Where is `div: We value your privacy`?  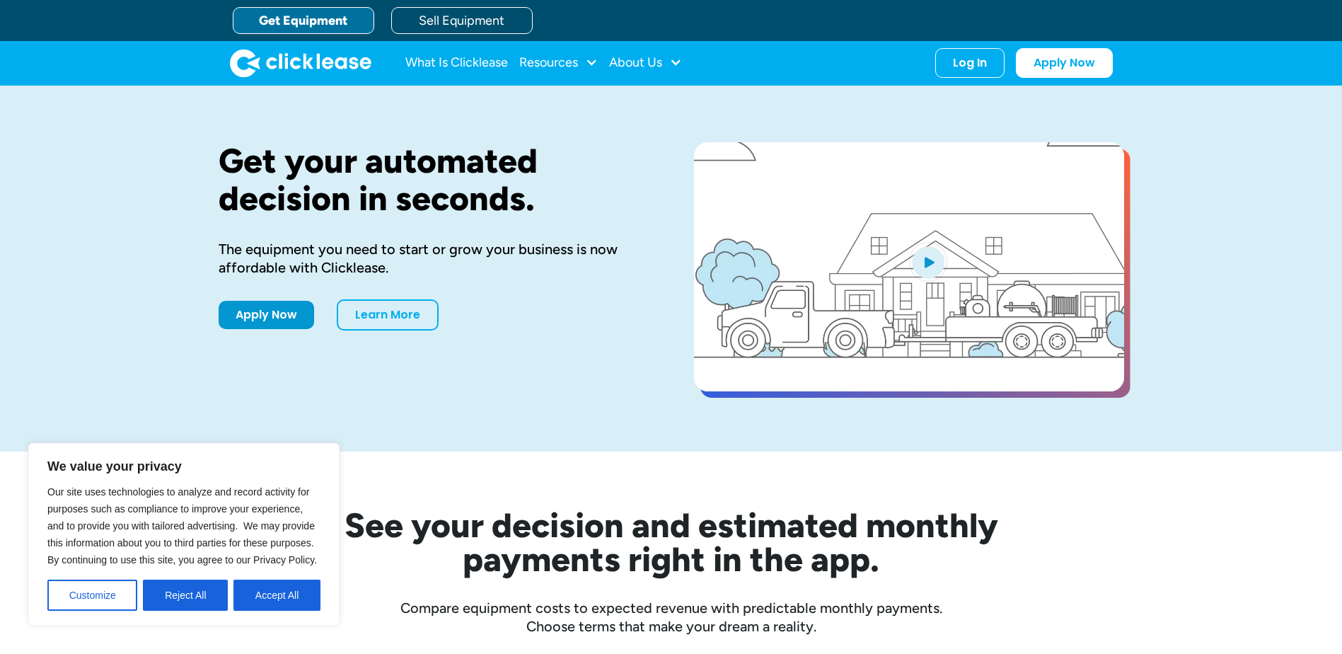
div: We value your privacy is located at coordinates (184, 534).